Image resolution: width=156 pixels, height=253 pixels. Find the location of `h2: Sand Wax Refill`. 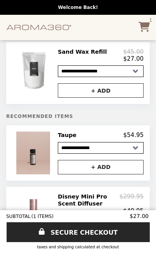

h2: Sand Wax Refill is located at coordinates (84, 52).